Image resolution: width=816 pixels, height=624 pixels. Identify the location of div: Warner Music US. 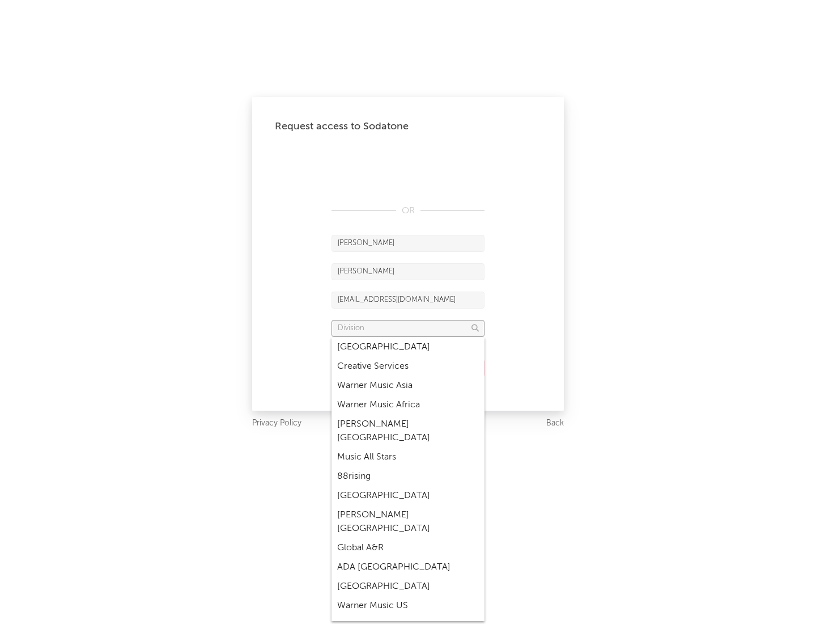
(408, 605).